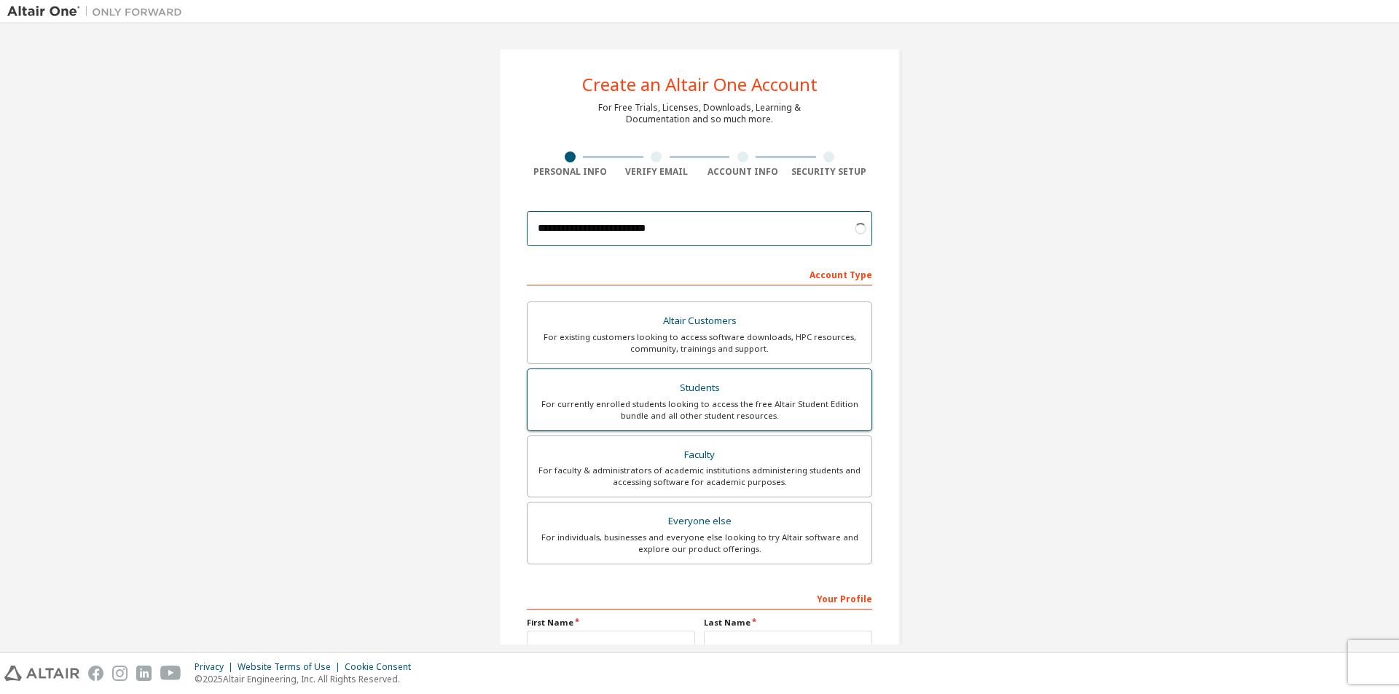  Describe the element at coordinates (699, 476) in the screenshot. I see `div: For faculty & administrators of academic institutions administering students and accessing softwa...` at that location.